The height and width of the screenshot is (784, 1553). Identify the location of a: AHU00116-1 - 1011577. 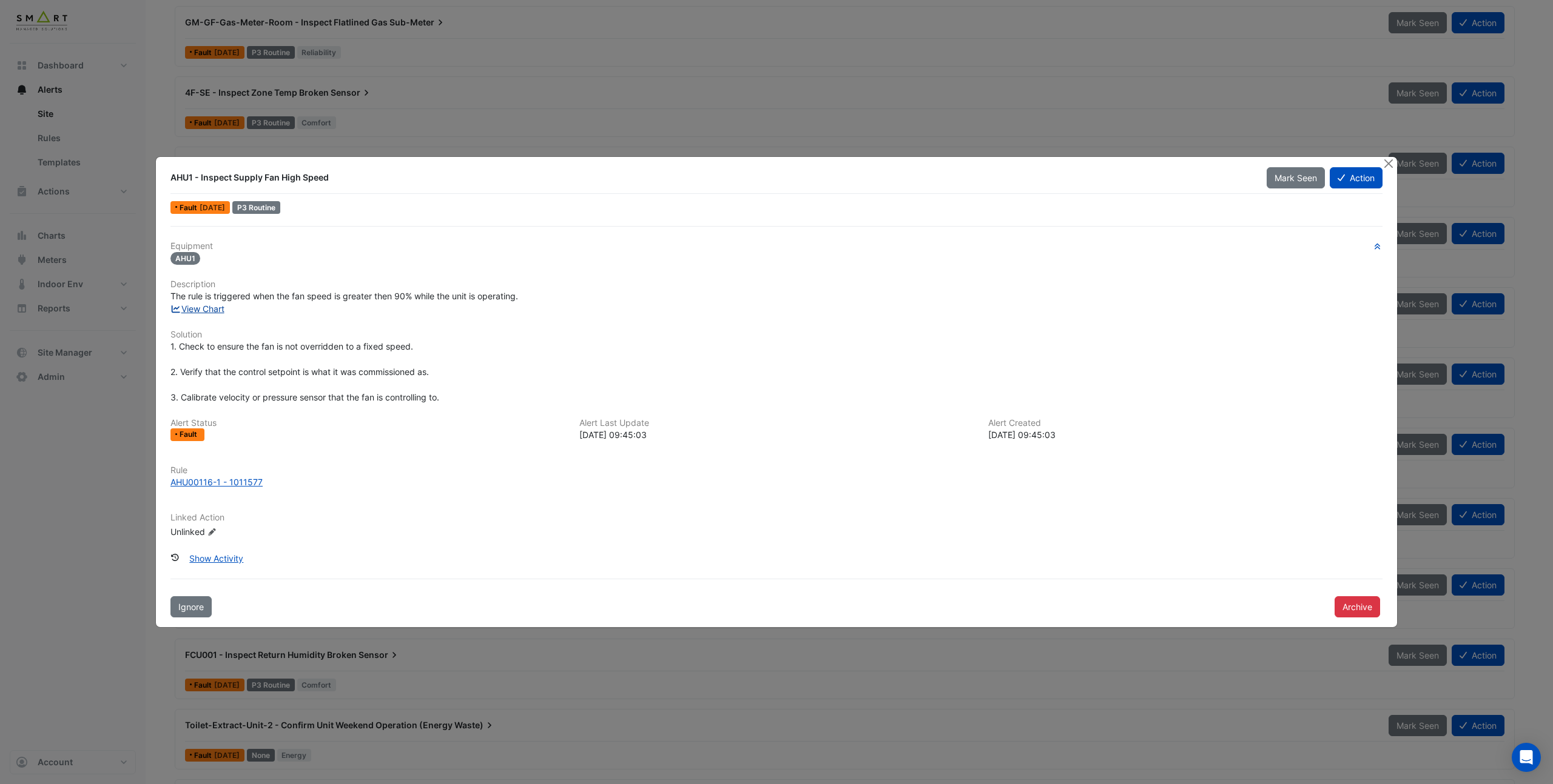
(776, 482).